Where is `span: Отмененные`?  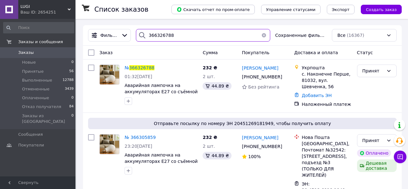
span: Отмененные is located at coordinates (36, 89).